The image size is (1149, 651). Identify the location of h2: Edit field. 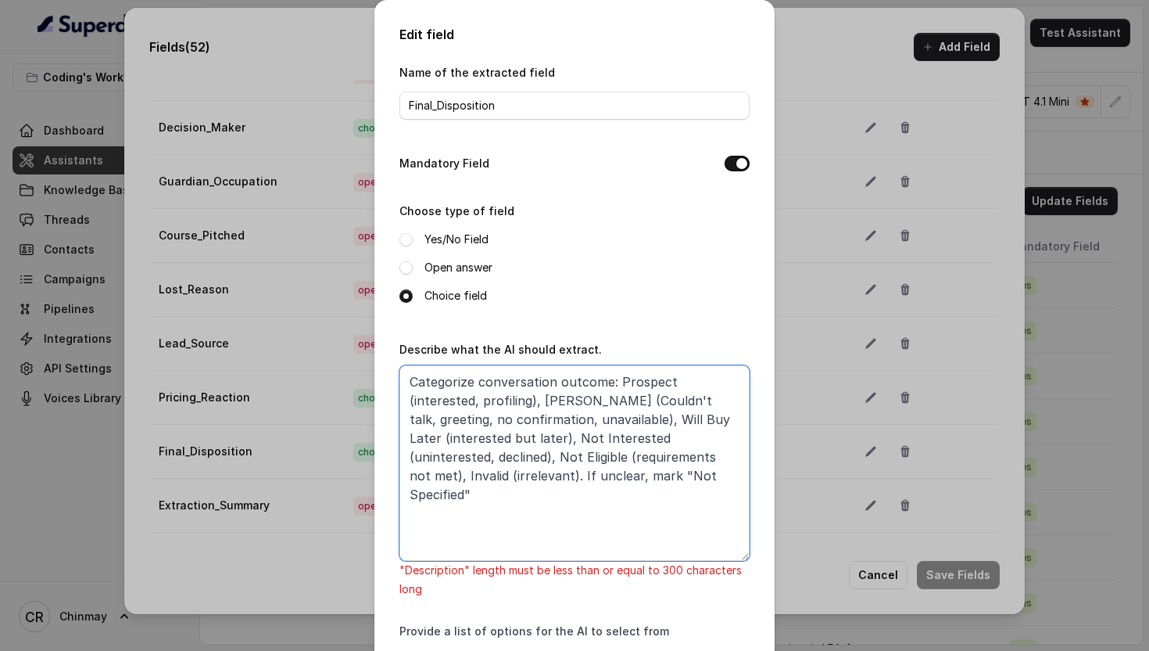
(575, 34).